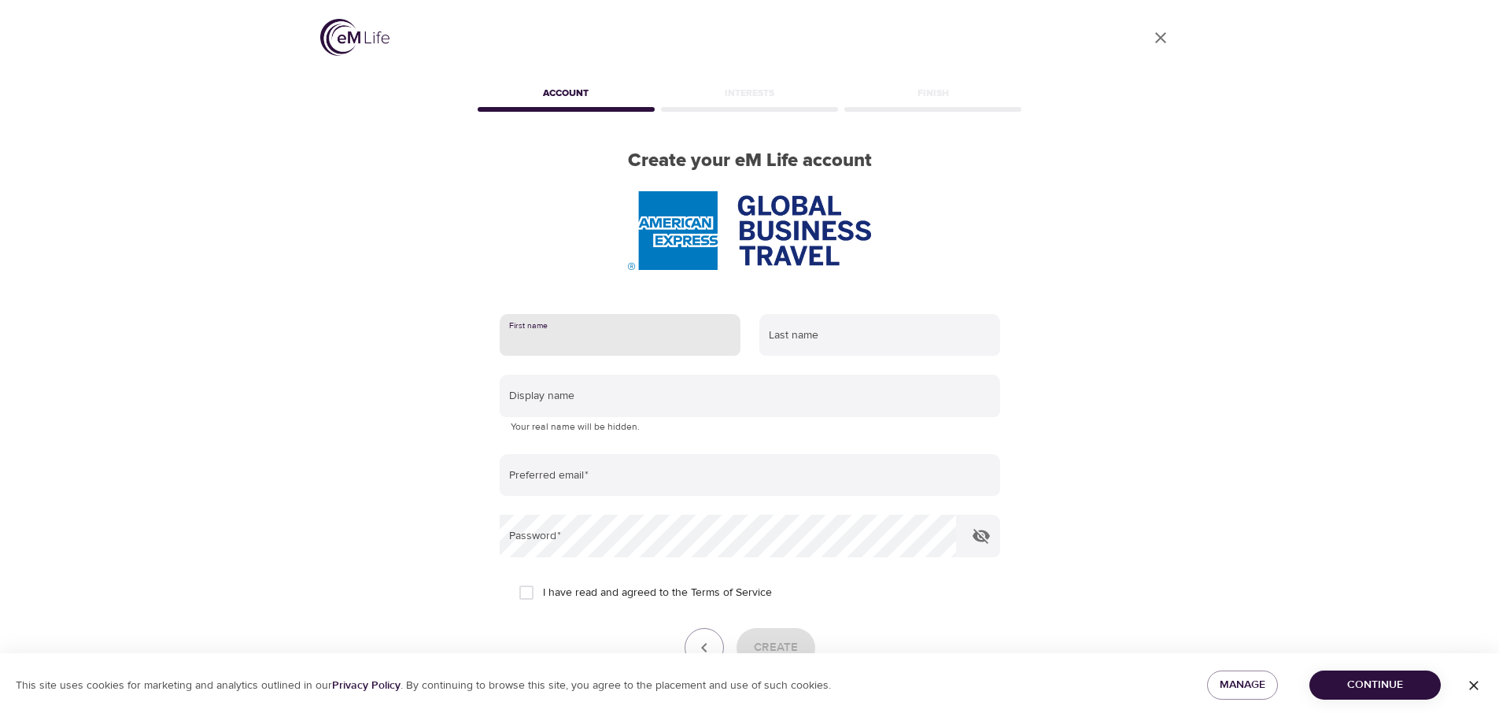 Image resolution: width=1499 pixels, height=717 pixels. I want to click on span: Continue, so click(1375, 685).